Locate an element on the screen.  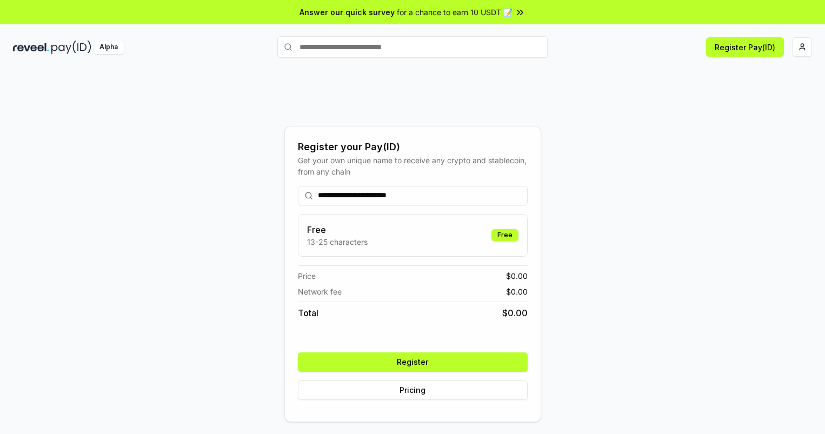
h3: Free is located at coordinates (338, 230).